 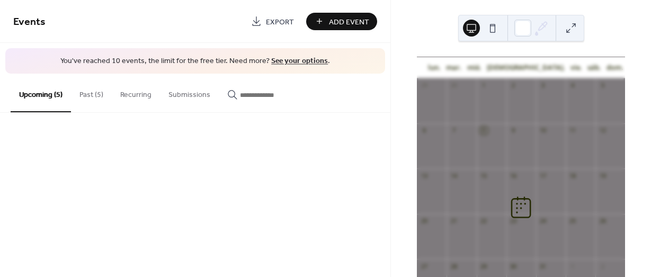 What do you see at coordinates (513, 130) in the screenshot?
I see `div: 9` at bounding box center [513, 130].